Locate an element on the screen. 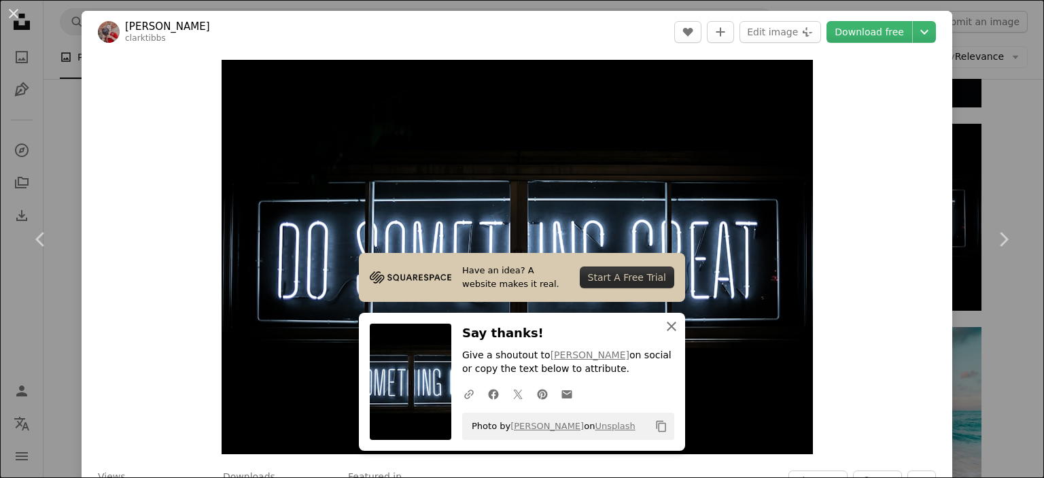 The image size is (1044, 478). a: clarktibbs is located at coordinates (145, 38).